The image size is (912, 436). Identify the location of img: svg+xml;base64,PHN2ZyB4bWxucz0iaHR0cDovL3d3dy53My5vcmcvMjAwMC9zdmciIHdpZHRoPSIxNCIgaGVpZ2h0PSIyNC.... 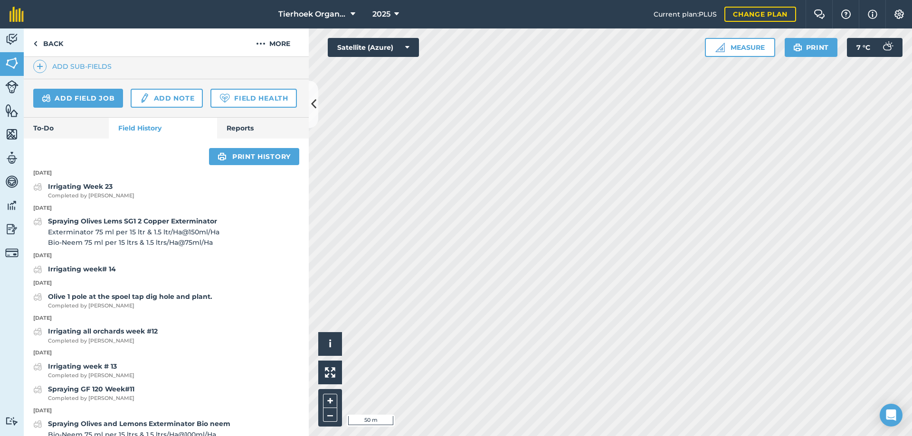
(40, 66).